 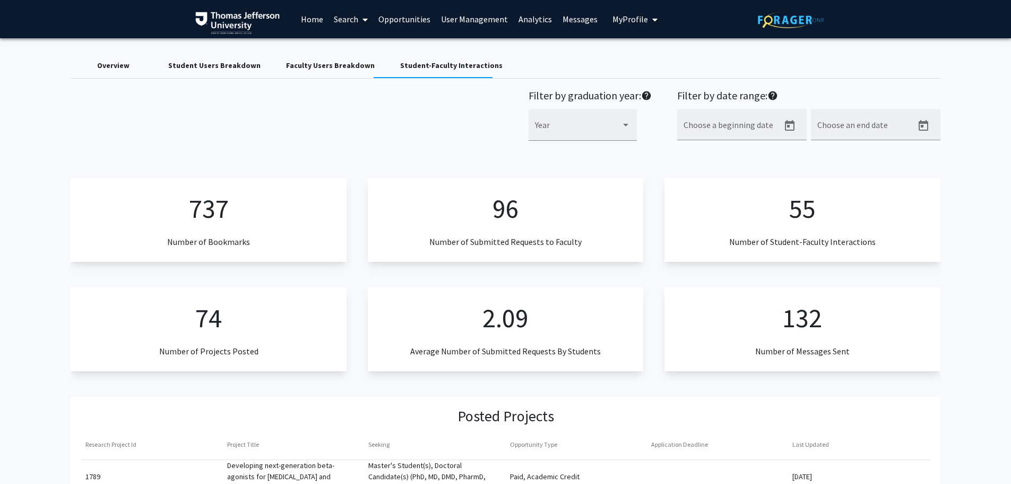 What do you see at coordinates (208, 329) in the screenshot?
I see `app-numeric-analytics: Number of Projects Posted` at bounding box center [208, 329].